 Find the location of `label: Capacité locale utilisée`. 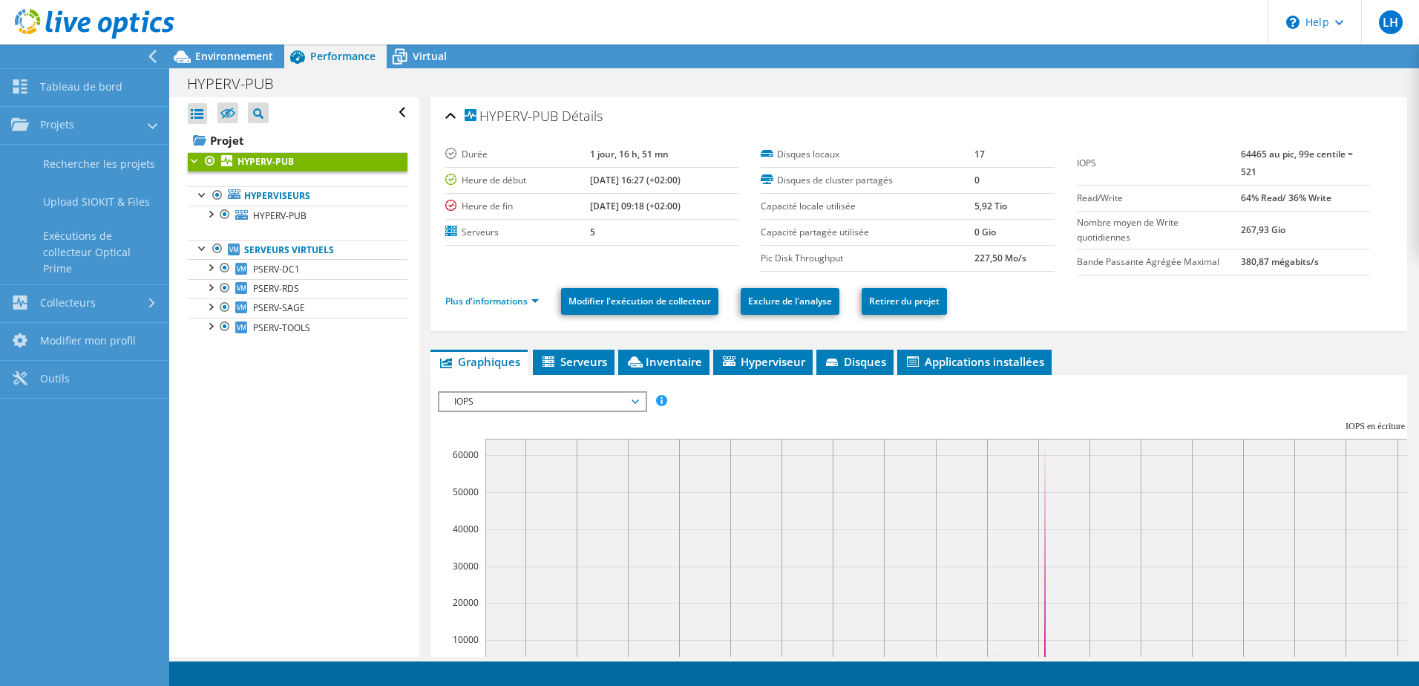

label: Capacité locale utilisée is located at coordinates (868, 206).